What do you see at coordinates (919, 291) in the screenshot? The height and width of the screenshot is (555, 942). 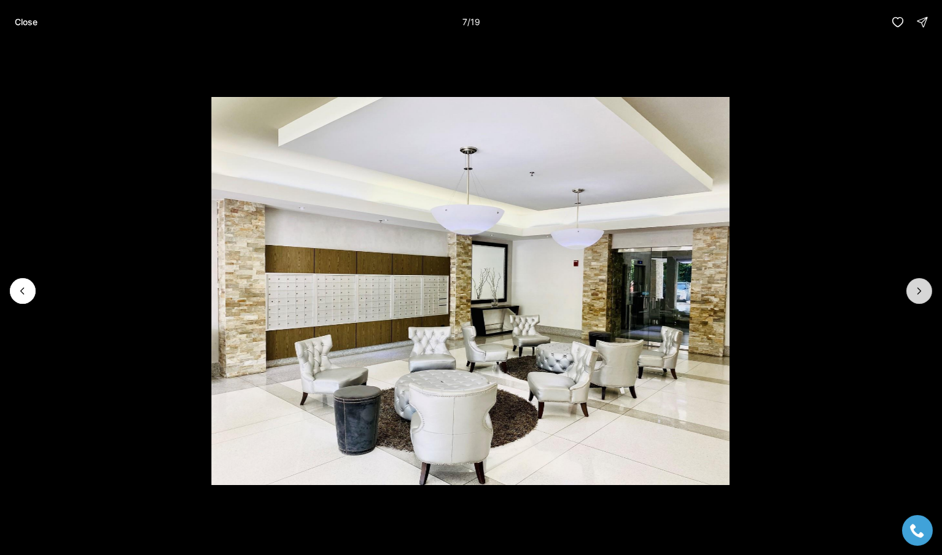 I see `button: Next slide` at bounding box center [919, 291].